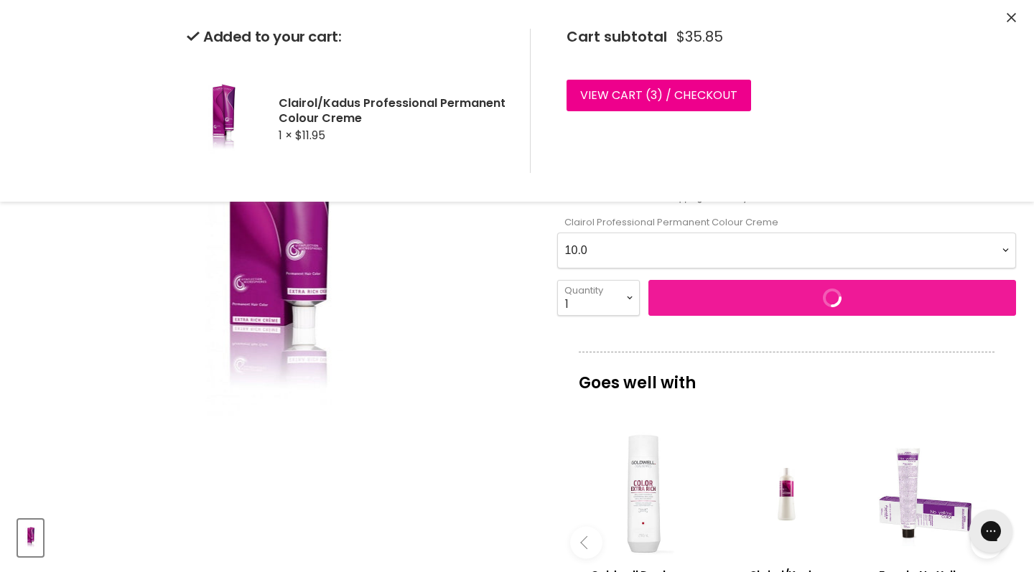 This screenshot has height=572, width=1034. Describe the element at coordinates (29, 27) in the screenshot. I see `button: Gorgias live chat` at that location.